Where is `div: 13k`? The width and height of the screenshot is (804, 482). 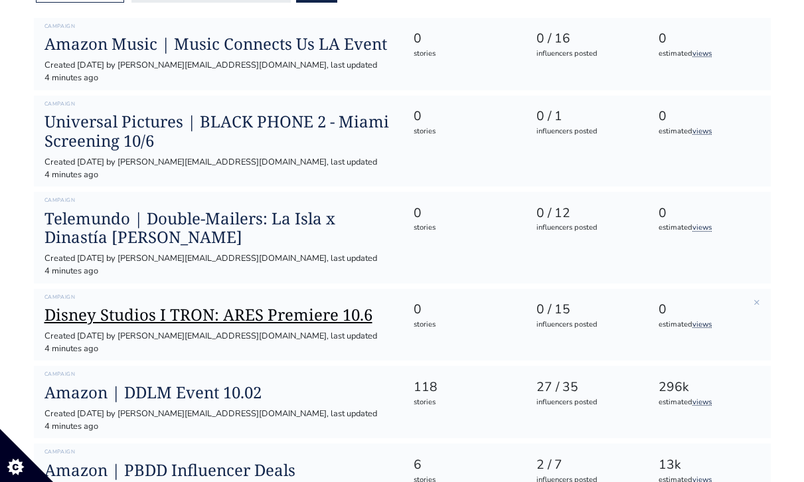 div: 13k is located at coordinates (708, 465).